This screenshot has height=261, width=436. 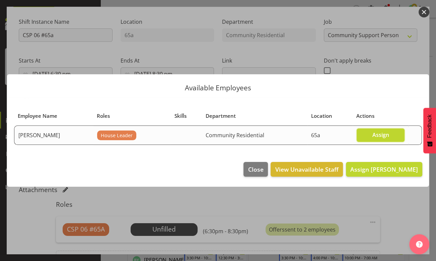 What do you see at coordinates (220, 116) in the screenshot?
I see `span: Department` at bounding box center [220, 116].